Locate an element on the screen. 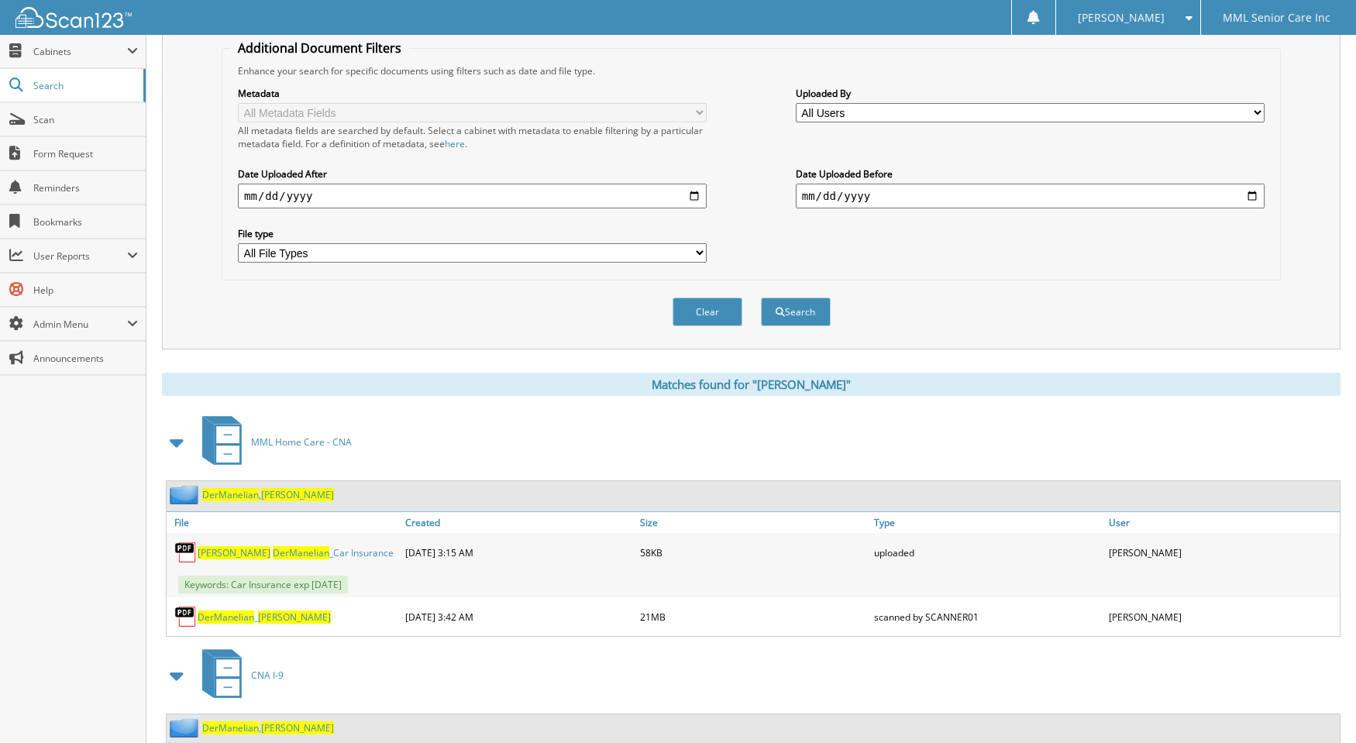 The height and width of the screenshot is (743, 1356). label: Metadata is located at coordinates (472, 93).